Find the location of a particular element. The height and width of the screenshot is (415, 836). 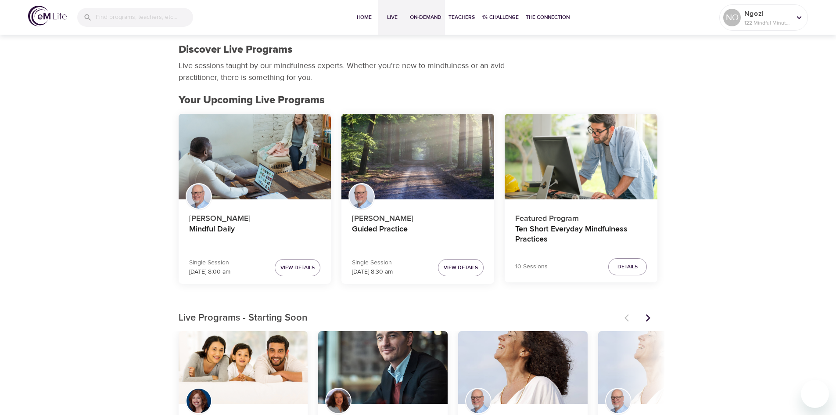

span: The Connection is located at coordinates (548, 17).